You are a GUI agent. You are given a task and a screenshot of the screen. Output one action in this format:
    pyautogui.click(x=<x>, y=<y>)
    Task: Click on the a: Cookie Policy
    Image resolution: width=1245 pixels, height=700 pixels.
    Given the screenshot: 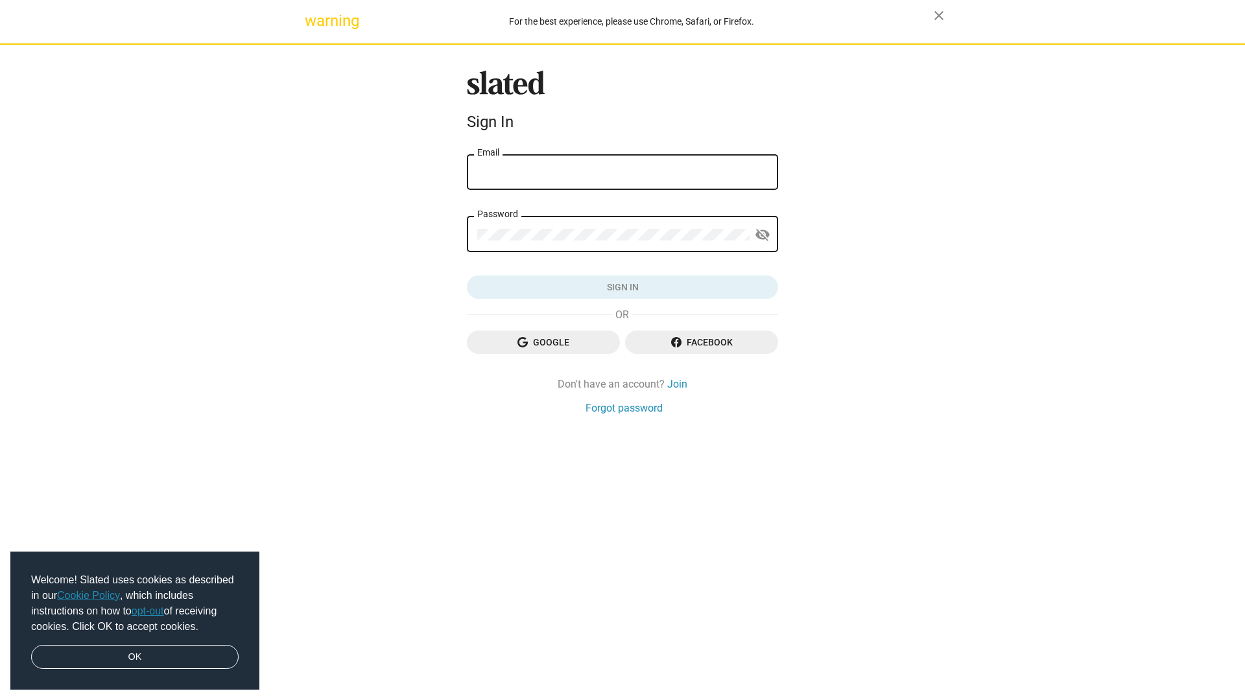 What is the action you would take?
    pyautogui.click(x=88, y=595)
    